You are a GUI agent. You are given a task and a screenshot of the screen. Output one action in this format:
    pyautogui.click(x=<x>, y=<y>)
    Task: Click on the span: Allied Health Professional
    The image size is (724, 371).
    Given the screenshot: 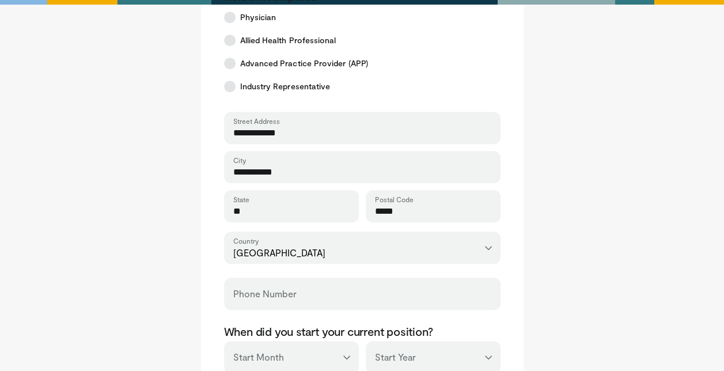 What is the action you would take?
    pyautogui.click(x=288, y=40)
    